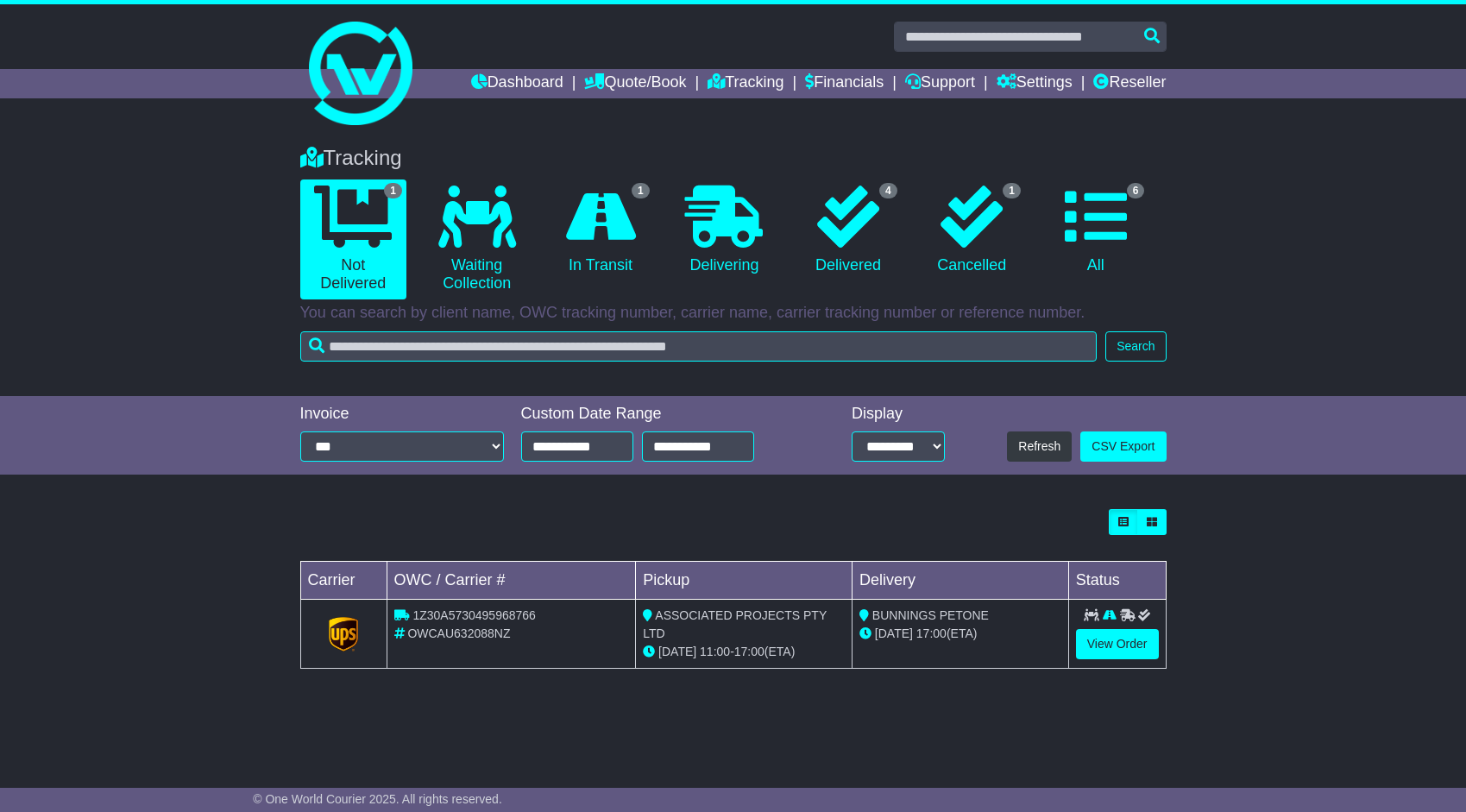  What do you see at coordinates (517, 83) in the screenshot?
I see `a: Dashboard` at bounding box center [517, 83].